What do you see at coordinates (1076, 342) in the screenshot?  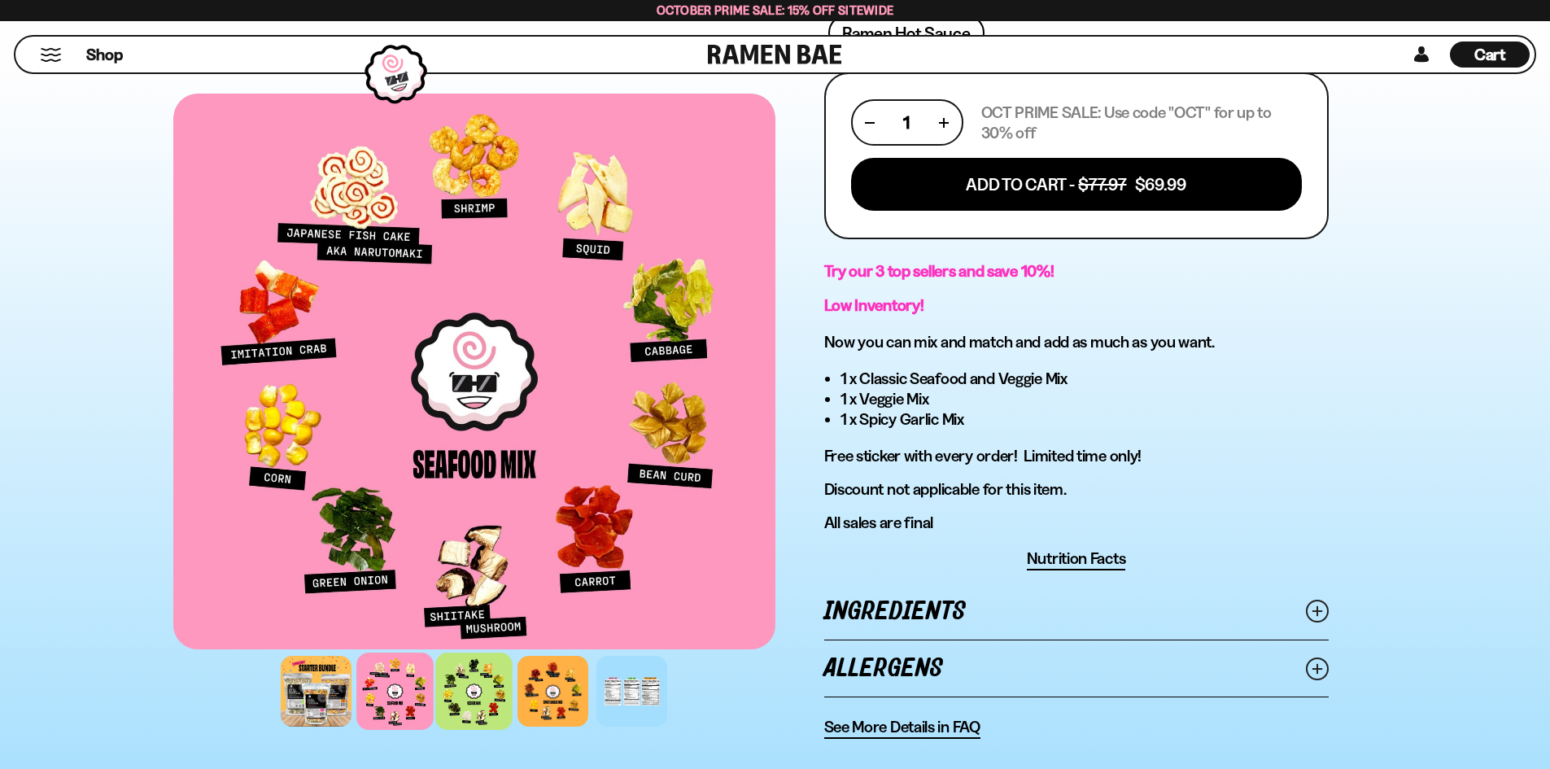 I see `h3: Now you can mix and match and add as much as you want.` at bounding box center [1076, 342].